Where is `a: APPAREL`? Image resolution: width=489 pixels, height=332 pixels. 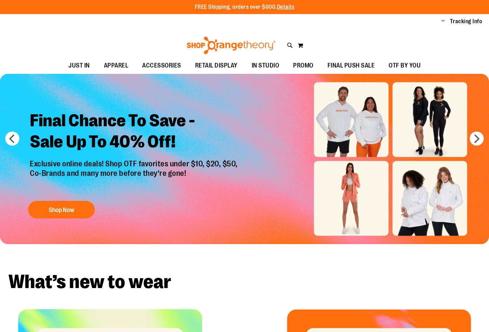
a: APPAREL is located at coordinates (116, 66).